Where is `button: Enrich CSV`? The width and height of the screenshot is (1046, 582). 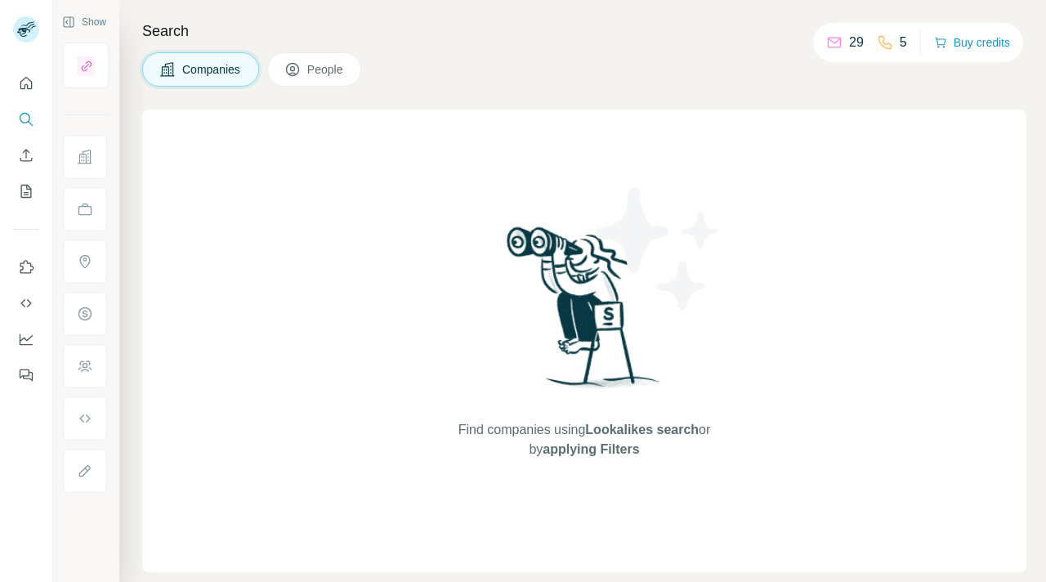
button: Enrich CSV is located at coordinates (26, 155).